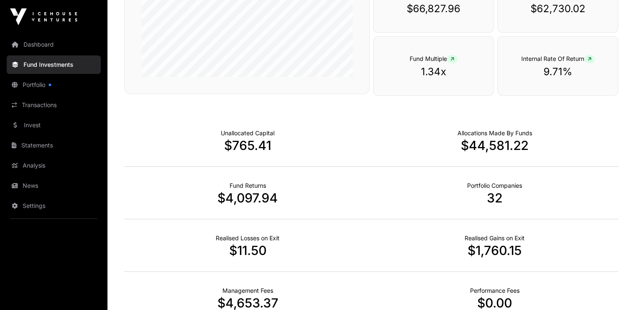  What do you see at coordinates (495, 145) in the screenshot?
I see `p: $44,581.22` at bounding box center [495, 145].